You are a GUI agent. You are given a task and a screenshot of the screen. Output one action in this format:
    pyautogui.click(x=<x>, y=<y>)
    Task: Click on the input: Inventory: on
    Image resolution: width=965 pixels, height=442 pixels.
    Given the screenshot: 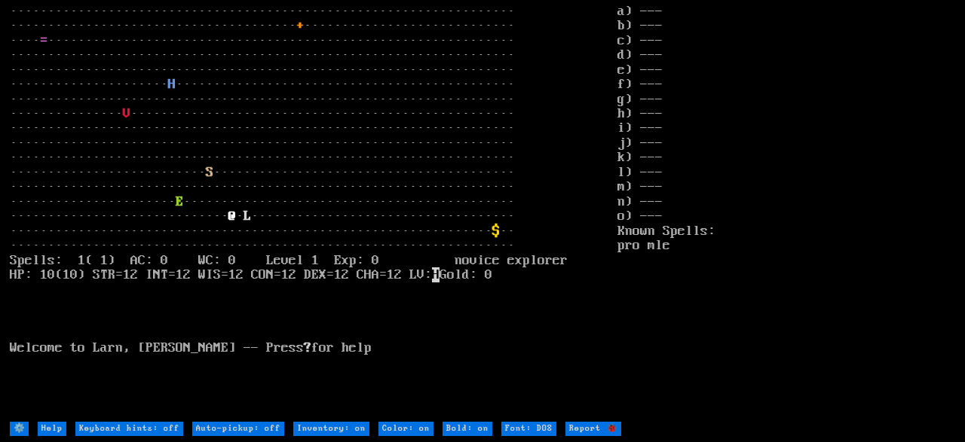 What is the action you would take?
    pyautogui.click(x=331, y=429)
    